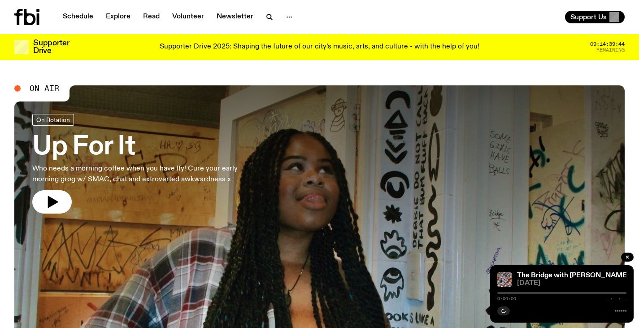 The height and width of the screenshot is (328, 639). I want to click on a: Volunteer, so click(188, 17).